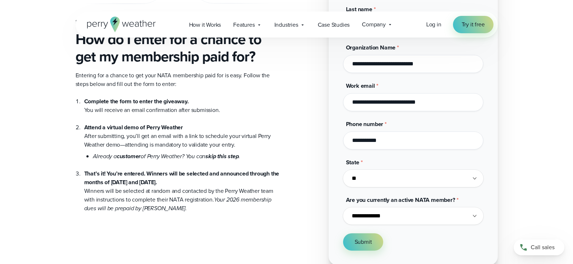 This screenshot has width=573, height=264. Describe the element at coordinates (363, 242) in the screenshot. I see `span: Submit` at that location.